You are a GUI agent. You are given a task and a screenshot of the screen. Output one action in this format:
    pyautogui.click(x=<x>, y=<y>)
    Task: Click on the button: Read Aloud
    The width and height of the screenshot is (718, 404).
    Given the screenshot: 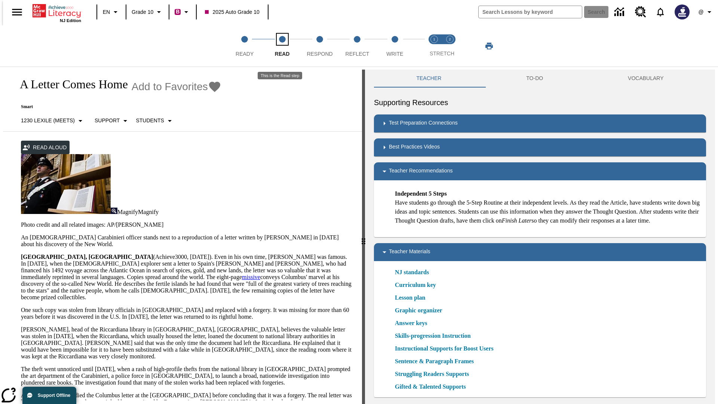 What is the action you would take?
    pyautogui.click(x=45, y=147)
    